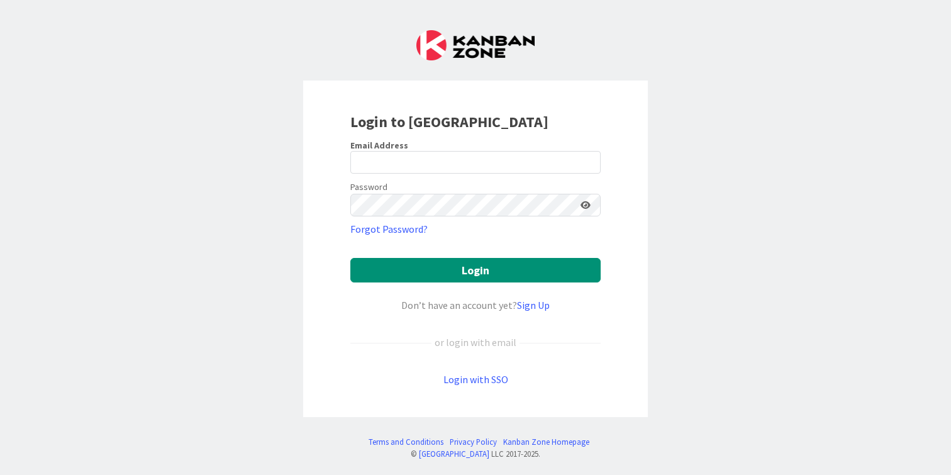 Image resolution: width=951 pixels, height=475 pixels. Describe the element at coordinates (476, 305) in the screenshot. I see `div: Don’t have an account yet?` at that location.